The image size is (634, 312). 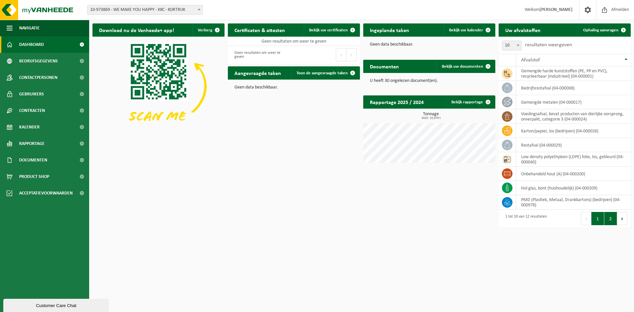 What do you see at coordinates (158, 86) in the screenshot?
I see `img: Download de VHEPlus App` at bounding box center [158, 86].